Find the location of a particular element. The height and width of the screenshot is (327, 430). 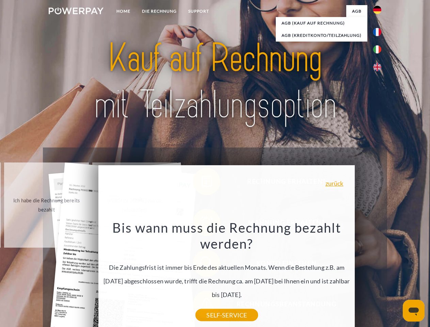

a: agb is located at coordinates (357, 11).